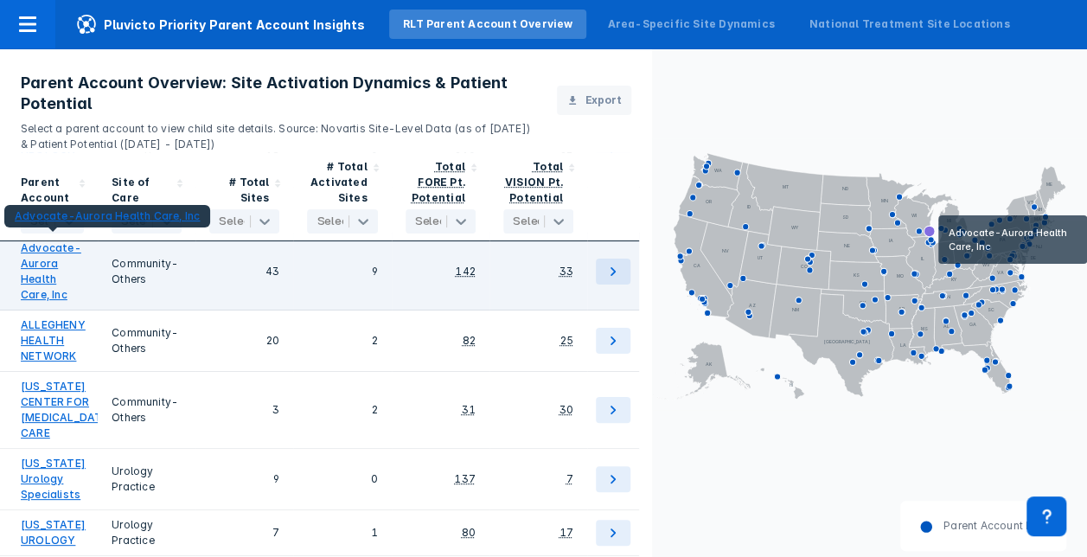 The width and height of the screenshot is (1087, 557). Describe the element at coordinates (244, 341) in the screenshot. I see `div: 20` at that location.